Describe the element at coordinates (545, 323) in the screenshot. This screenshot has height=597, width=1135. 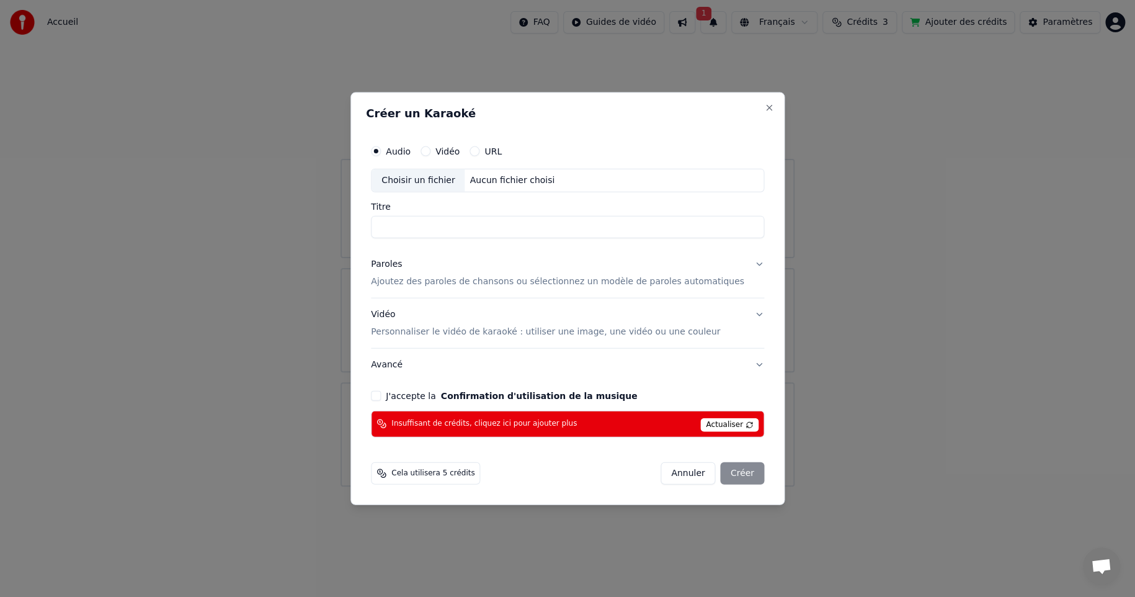
I see `div: Vidéo` at that location.